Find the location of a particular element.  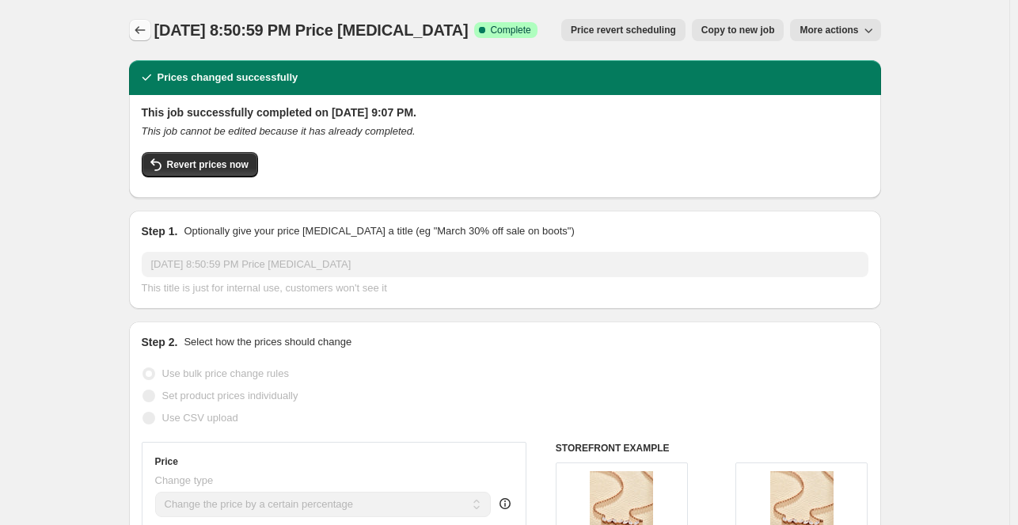

h6: STOREFRONT EXAMPLE is located at coordinates (711, 448).